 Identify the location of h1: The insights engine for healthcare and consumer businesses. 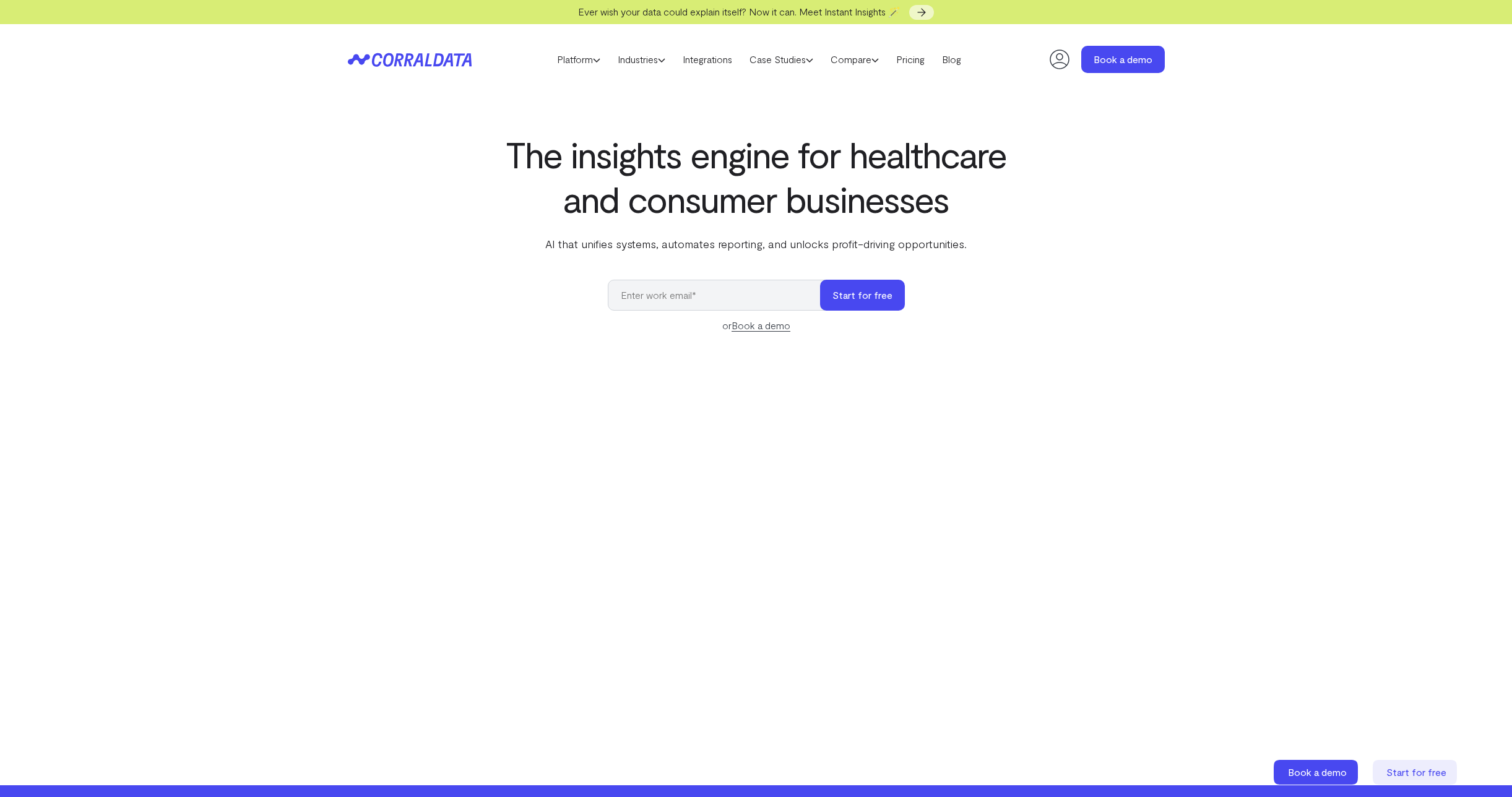
(756, 176).